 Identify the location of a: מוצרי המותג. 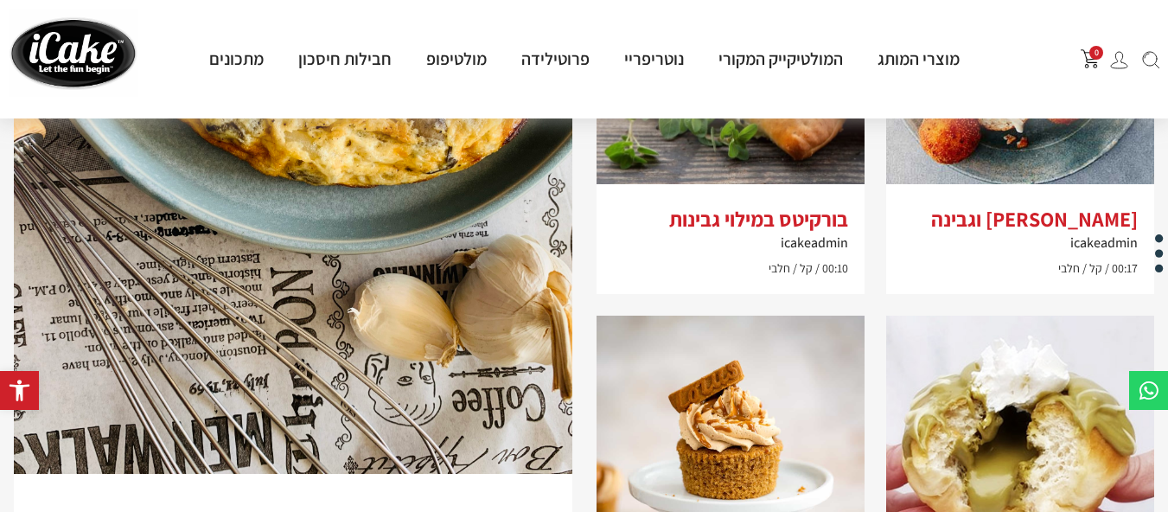
(918, 59).